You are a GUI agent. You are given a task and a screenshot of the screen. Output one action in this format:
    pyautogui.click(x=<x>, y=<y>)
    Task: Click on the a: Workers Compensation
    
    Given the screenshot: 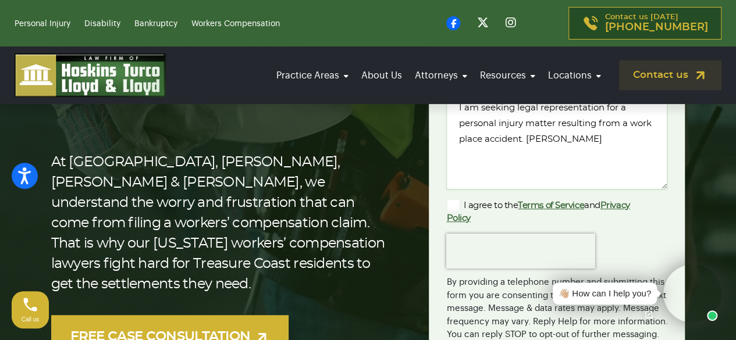 What is the action you would take?
    pyautogui.click(x=236, y=24)
    